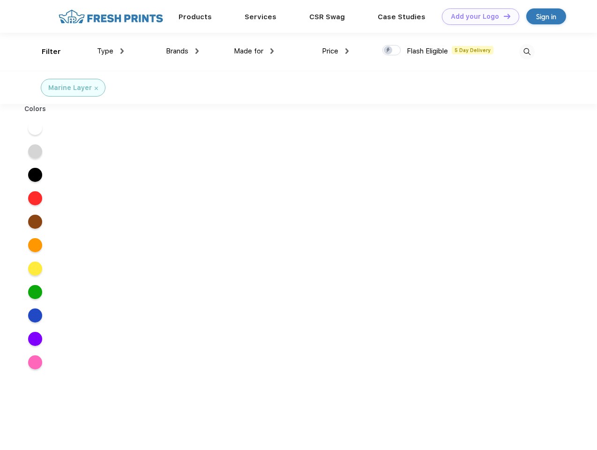 This screenshot has height=450, width=597. I want to click on div: Sign in, so click(546, 16).